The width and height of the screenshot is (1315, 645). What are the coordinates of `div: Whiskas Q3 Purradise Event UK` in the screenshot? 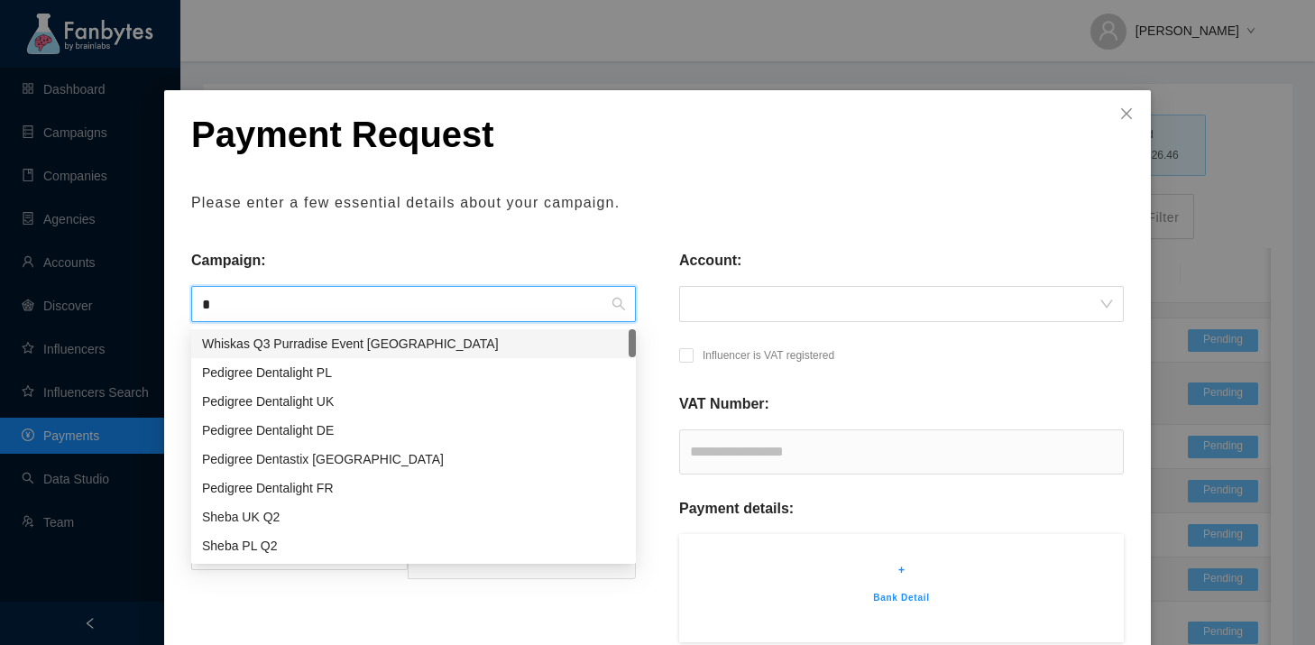 It's located at (413, 344).